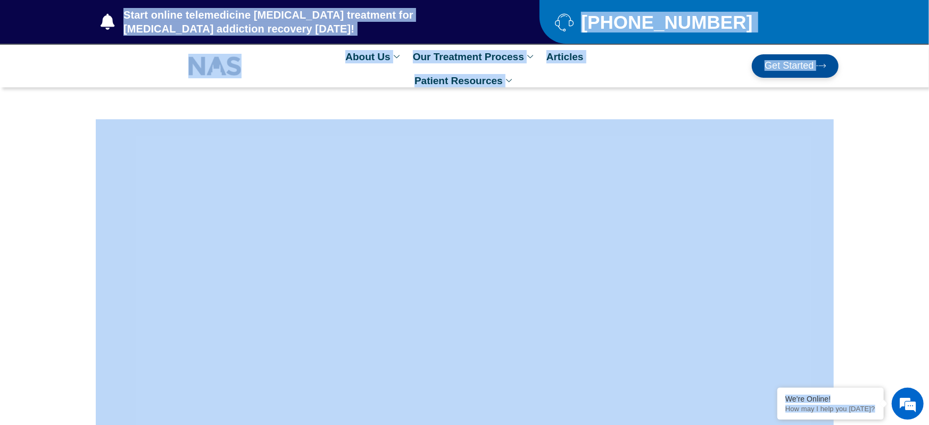  What do you see at coordinates (831, 408) in the screenshot?
I see `p: How may I help you today?` at bounding box center [831, 408].